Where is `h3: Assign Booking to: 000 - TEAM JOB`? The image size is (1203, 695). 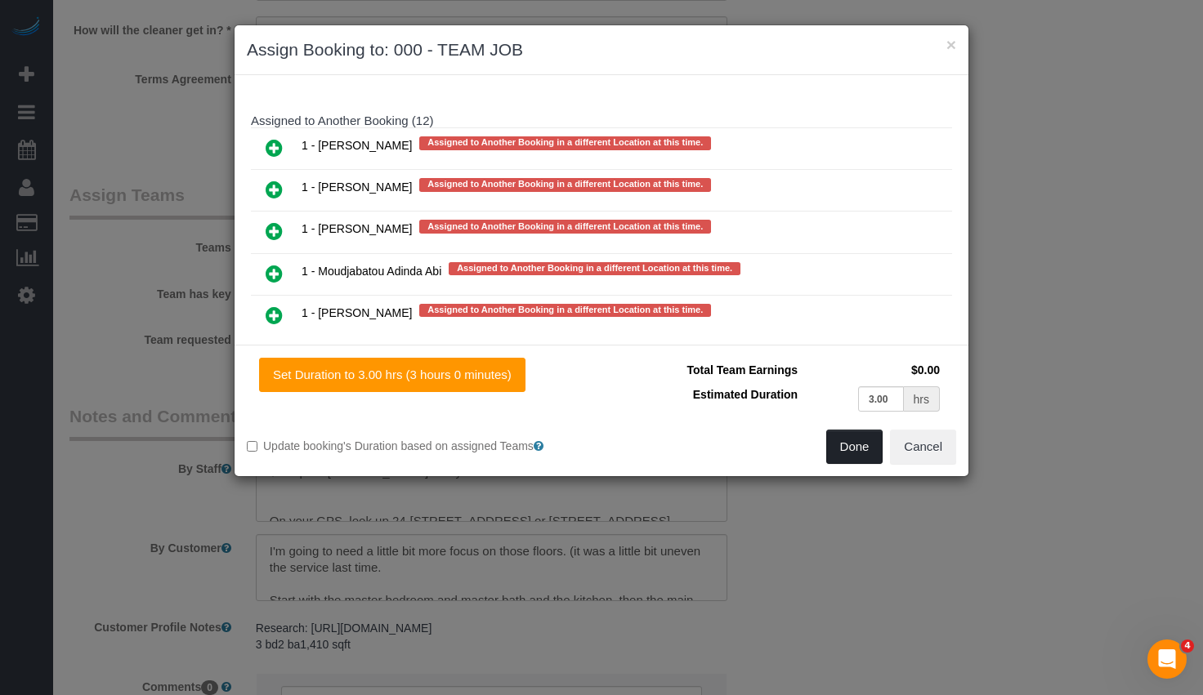
h3: Assign Booking to: 000 - TEAM JOB is located at coordinates (601, 50).